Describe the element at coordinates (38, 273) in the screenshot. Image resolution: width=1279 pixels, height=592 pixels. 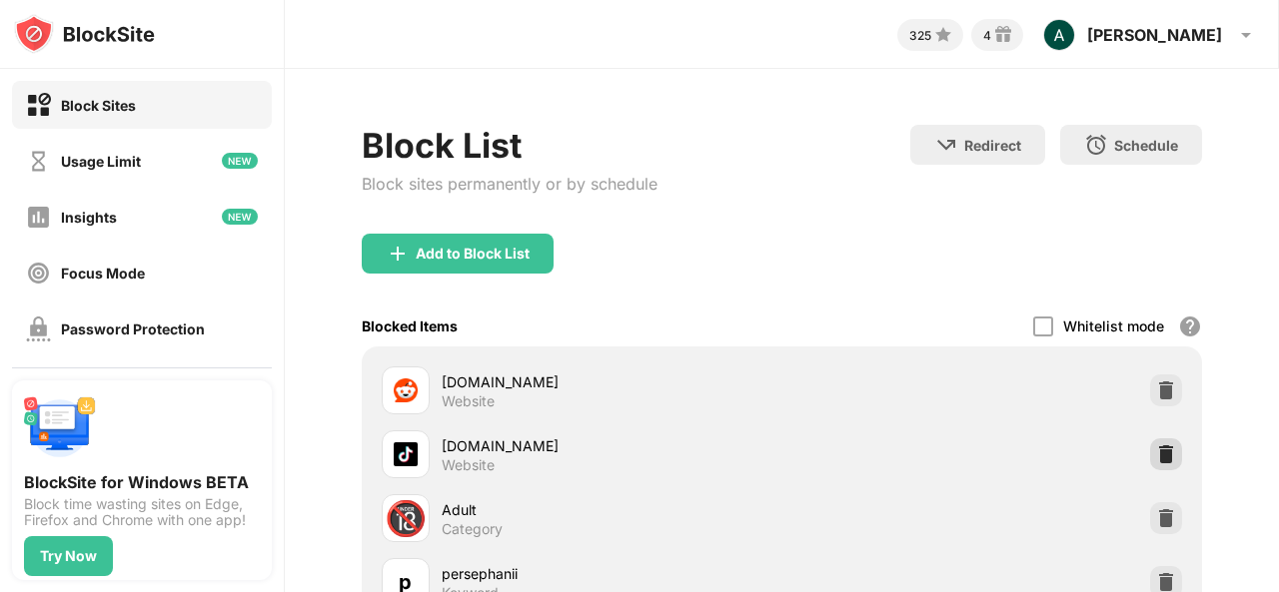
I see `img: focus-off.svg` at that location.